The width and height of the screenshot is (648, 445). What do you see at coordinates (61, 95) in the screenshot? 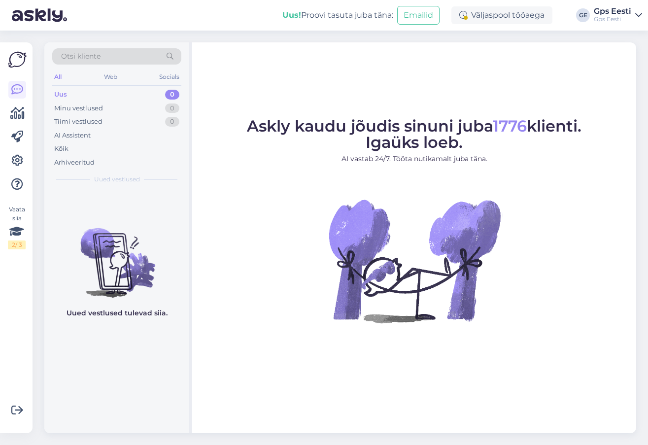
I see `div: Uus` at bounding box center [61, 95].